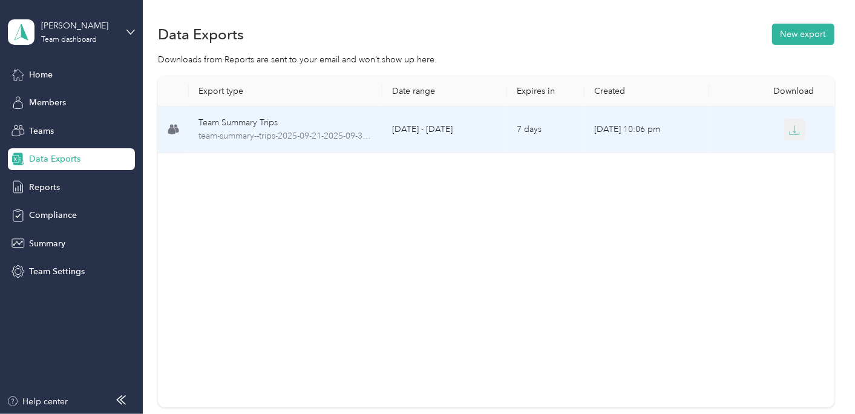 Image resolution: width=855 pixels, height=414 pixels. I want to click on h1: Data Exports, so click(201, 34).